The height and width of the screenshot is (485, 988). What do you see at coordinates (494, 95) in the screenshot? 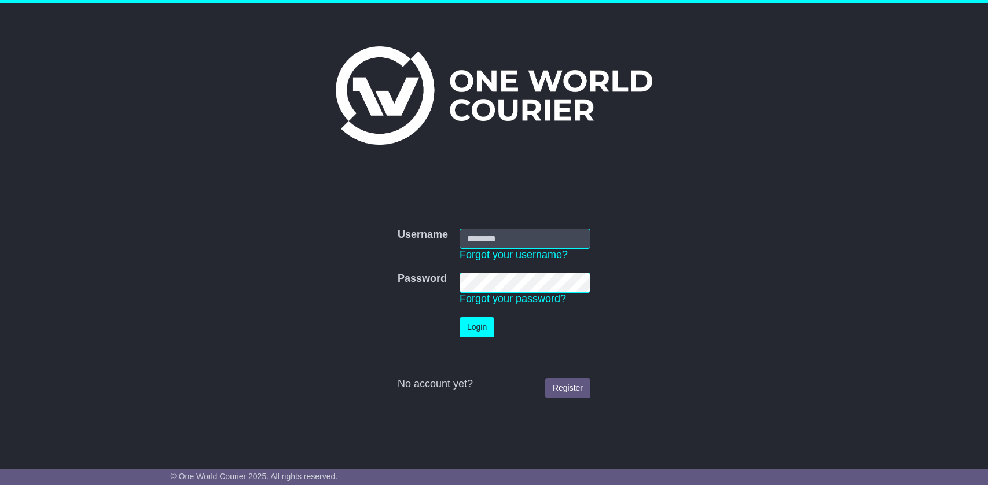
I see `img: One World` at bounding box center [494, 95].